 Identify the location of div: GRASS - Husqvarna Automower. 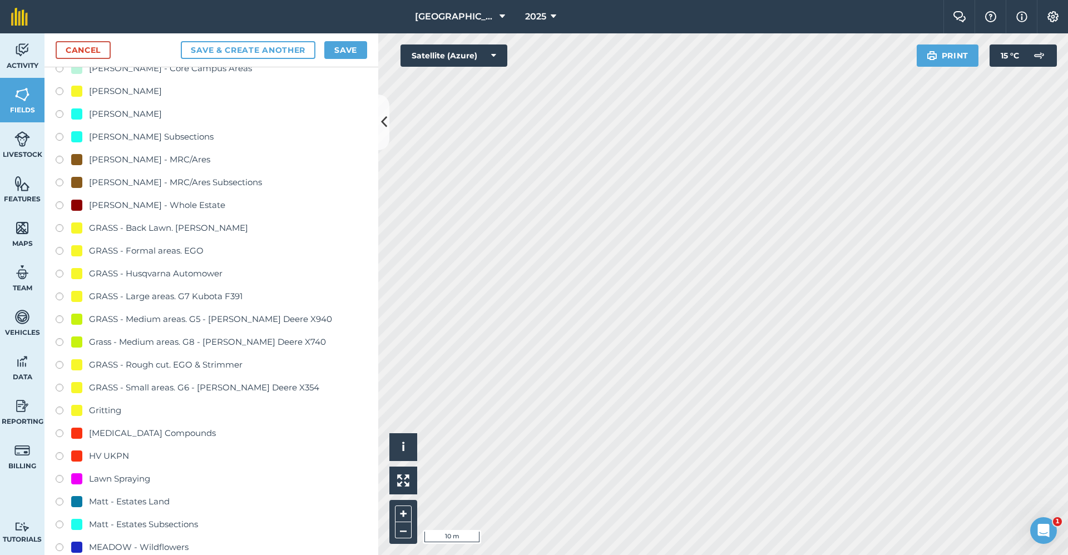
(156, 274).